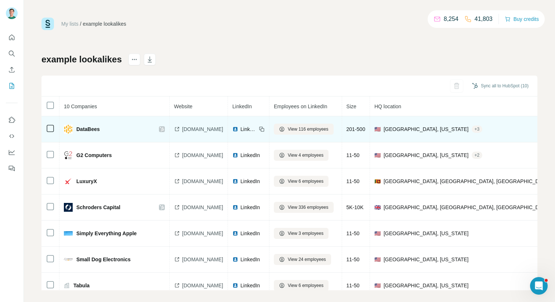 The height and width of the screenshot is (302, 555). I want to click on span: View 116 employees, so click(308, 129).